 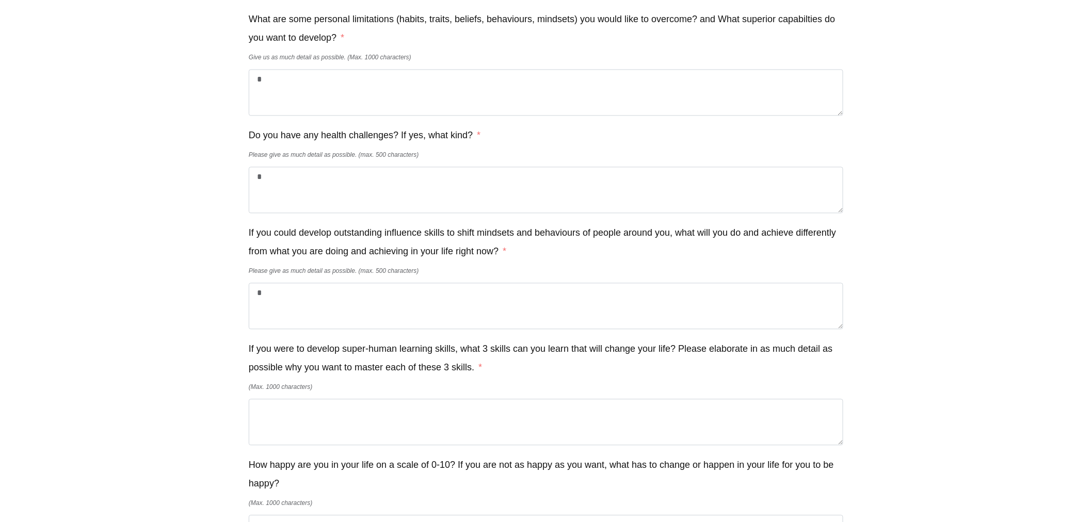 I want to click on label: If you could develop outstanding influence skills to shift mindsets and behaviours of people arou..., so click(x=546, y=242).